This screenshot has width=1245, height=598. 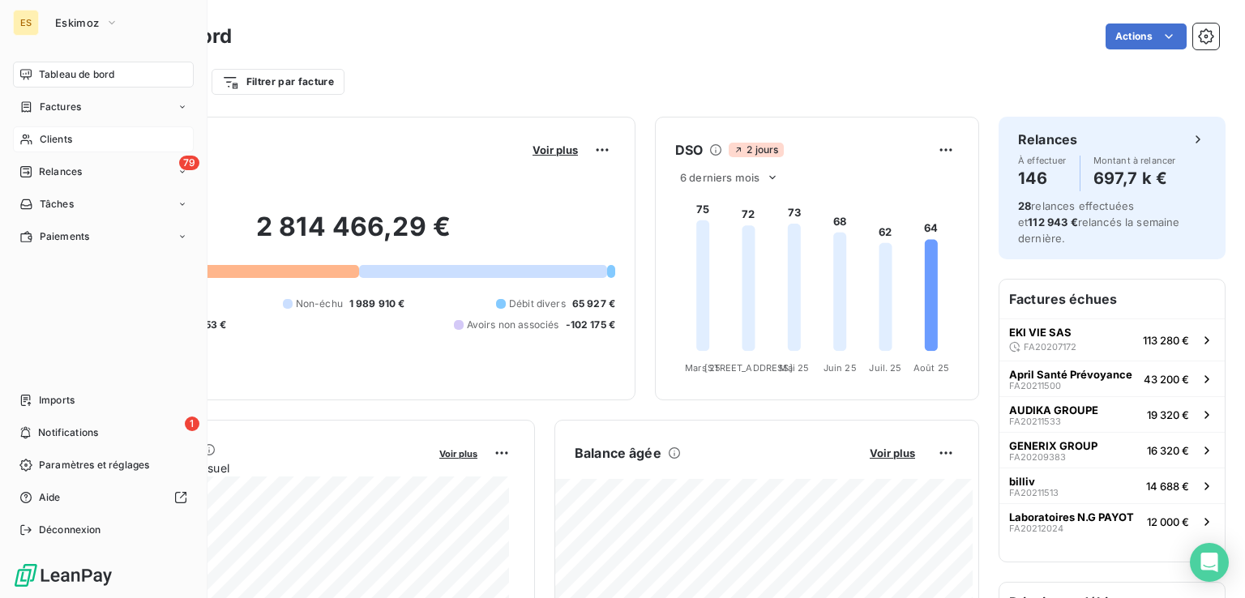 What do you see at coordinates (94, 465) in the screenshot?
I see `span: Paramètres et réglages` at bounding box center [94, 465].